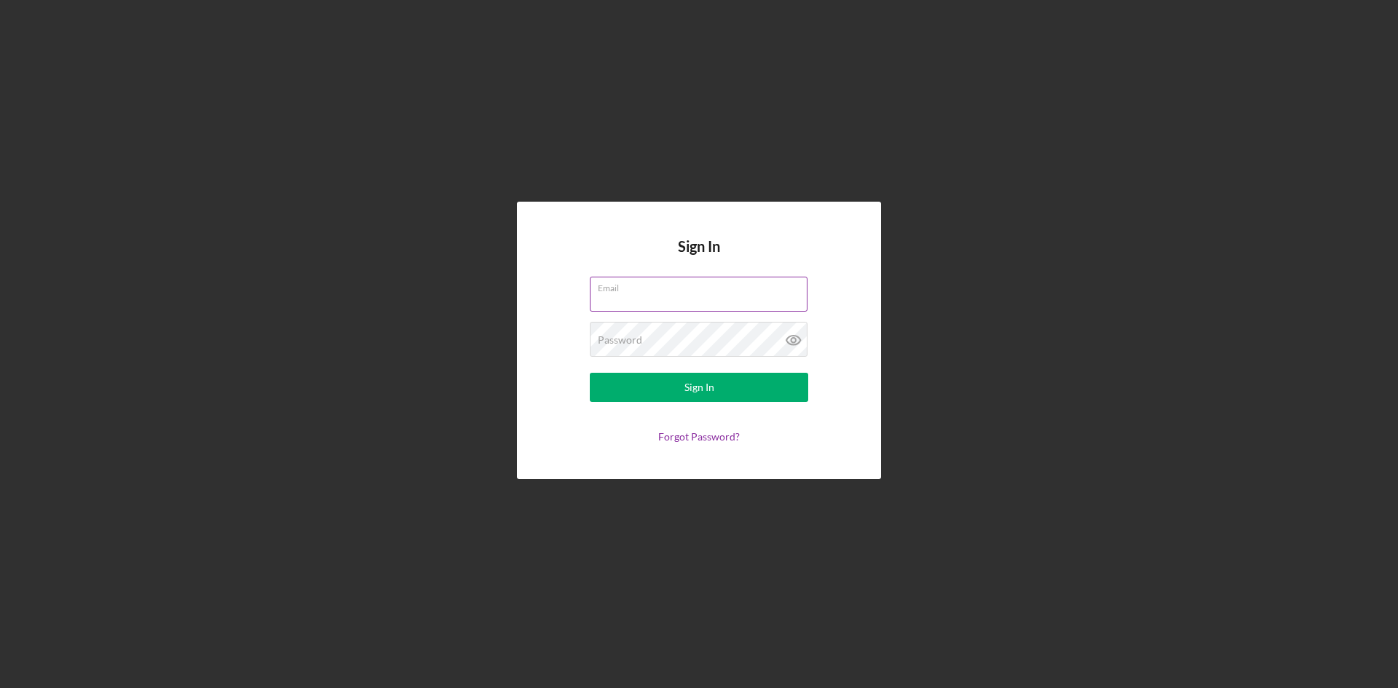  Describe the element at coordinates (699, 387) in the screenshot. I see `div: Sign In` at that location.